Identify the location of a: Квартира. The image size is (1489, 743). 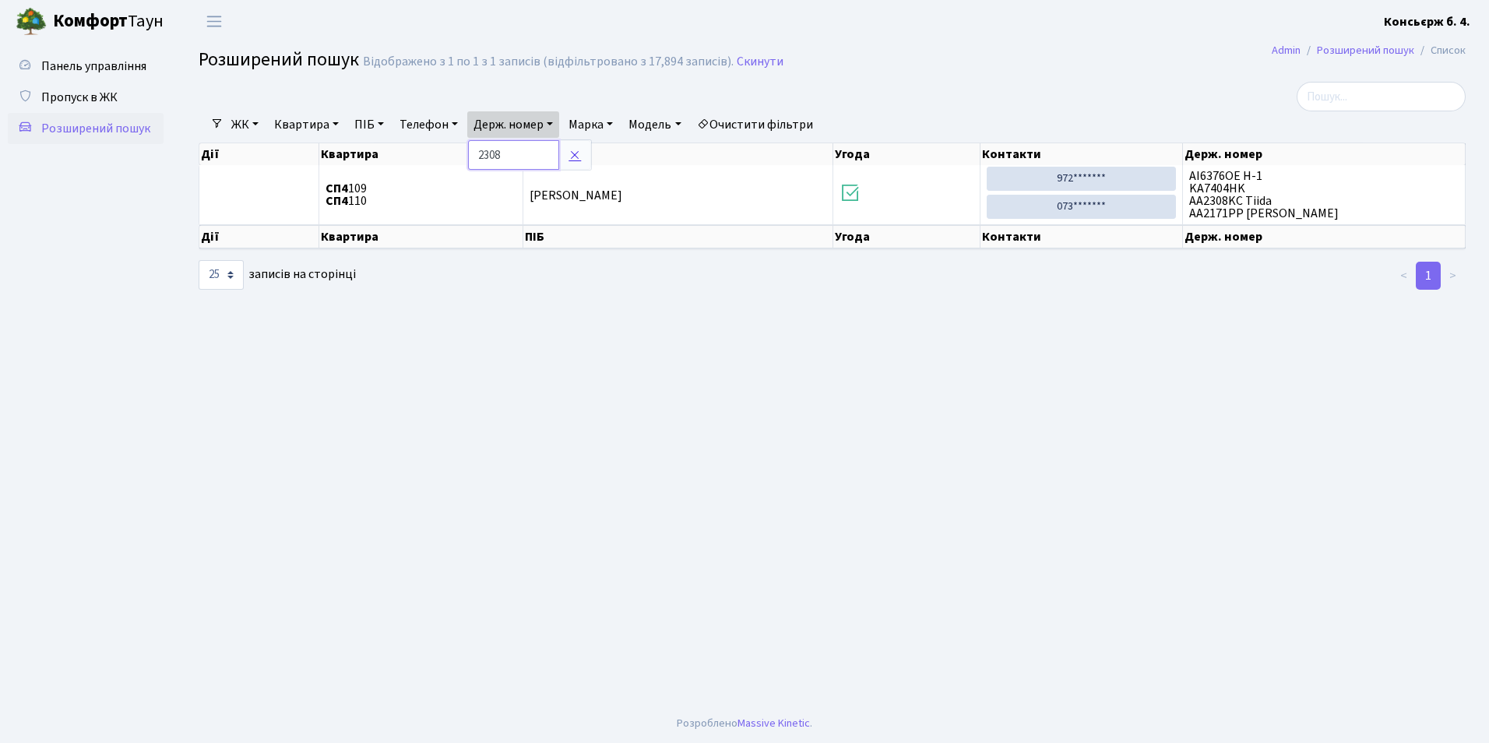
(306, 125).